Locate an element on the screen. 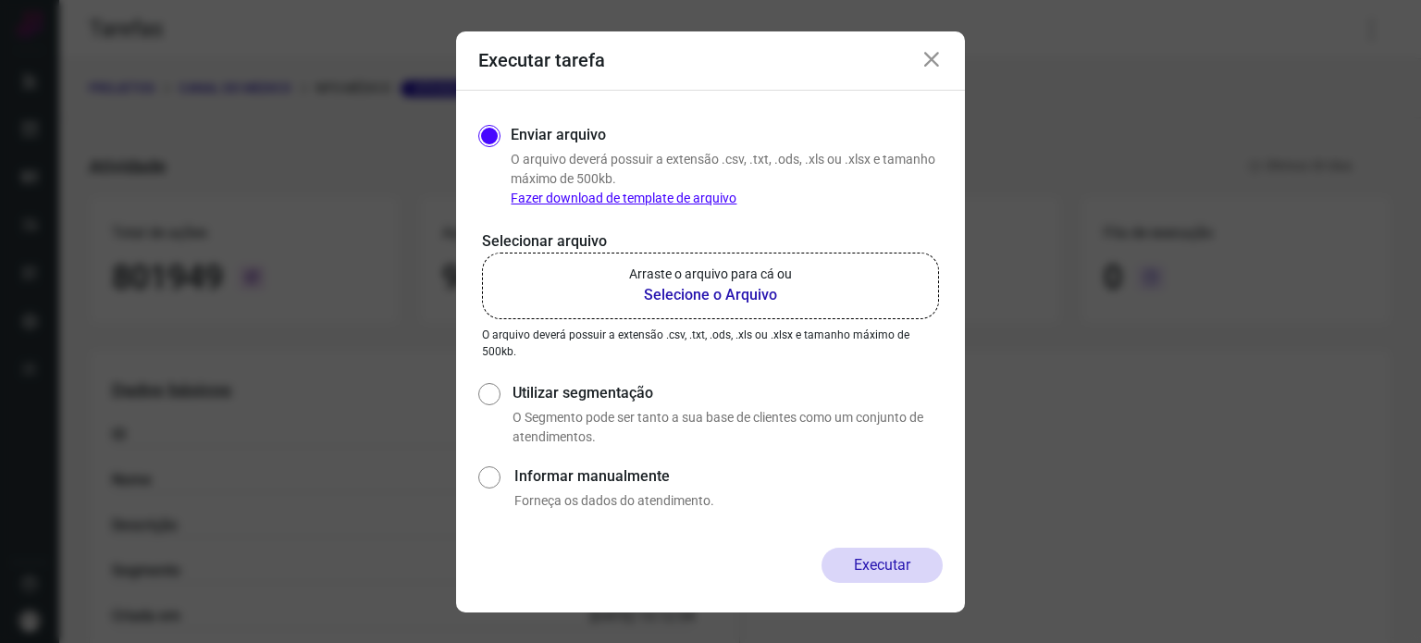  label: Enviar arquivo is located at coordinates (558, 135).